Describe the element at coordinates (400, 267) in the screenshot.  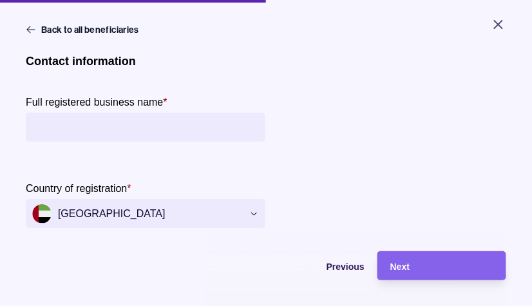
I see `span: Next` at that location.